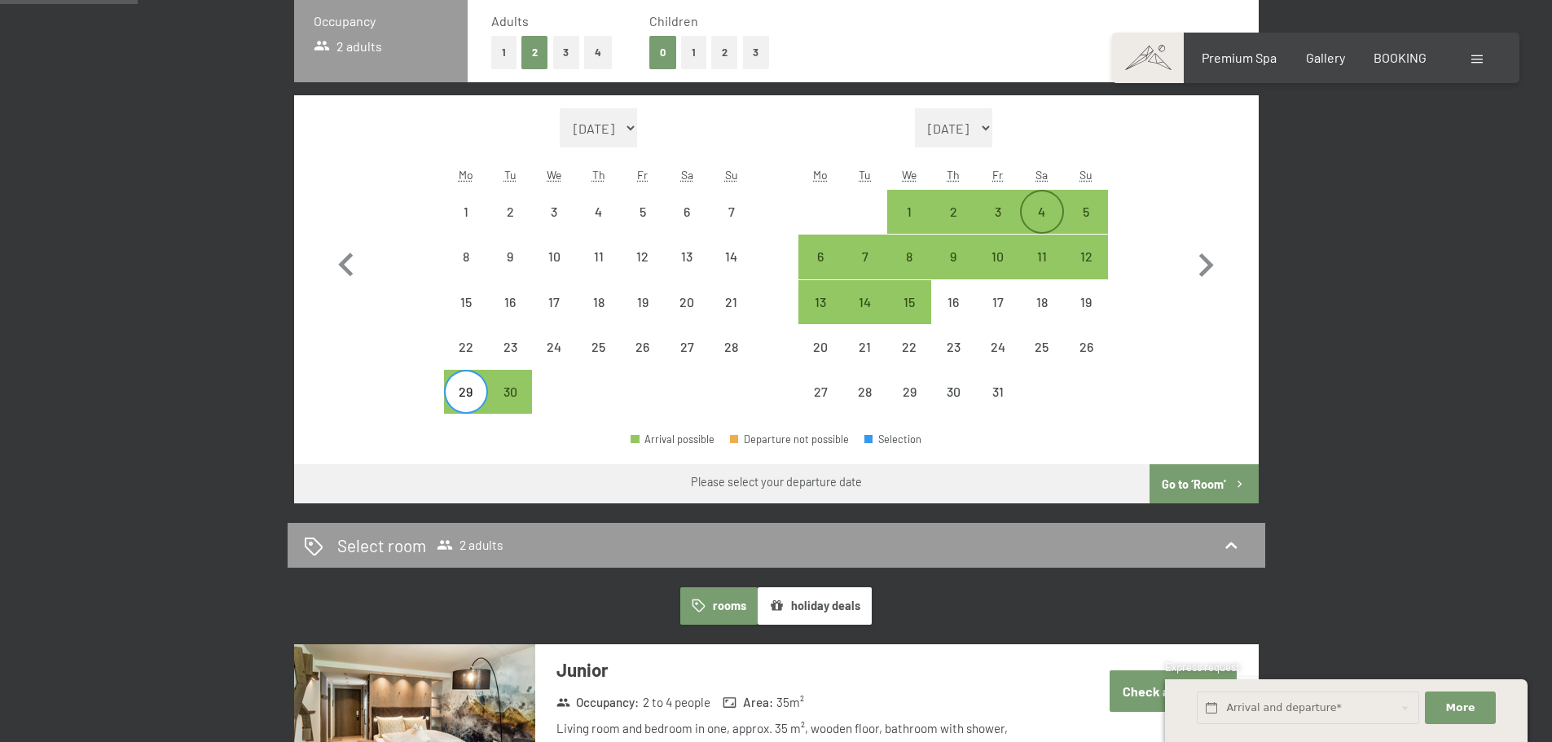  I want to click on div: Thu Oct 23 2025, so click(953, 347).